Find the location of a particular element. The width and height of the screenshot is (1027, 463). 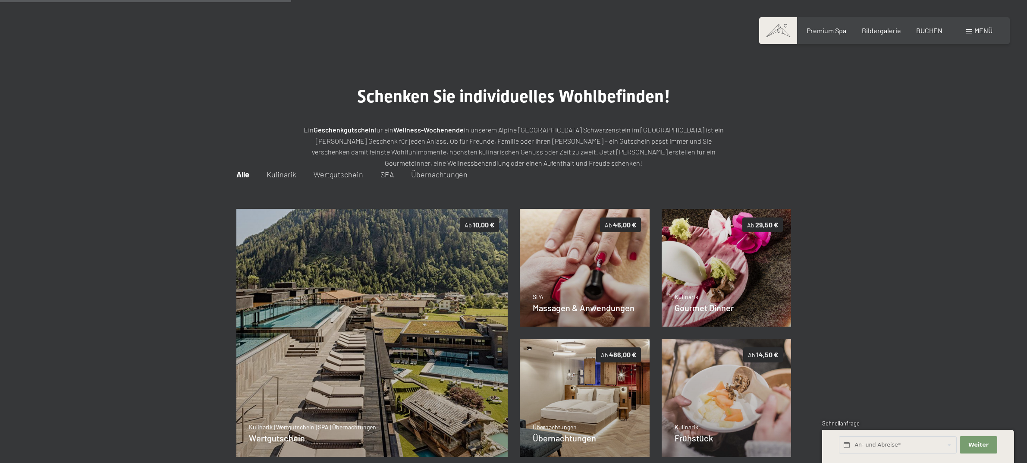

a: BUCHEN is located at coordinates (929, 30).